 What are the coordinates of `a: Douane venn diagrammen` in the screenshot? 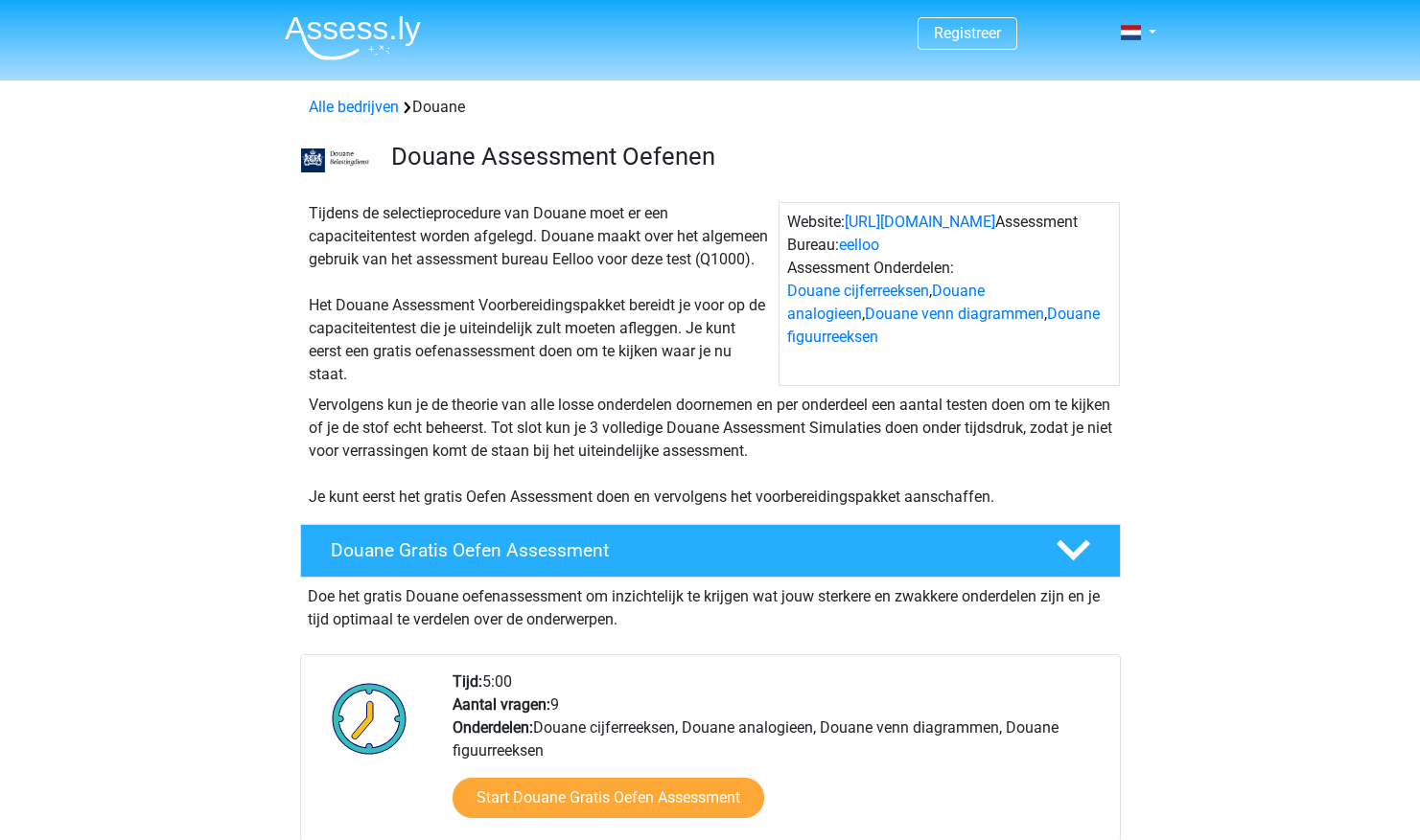 It's located at (953, 314).